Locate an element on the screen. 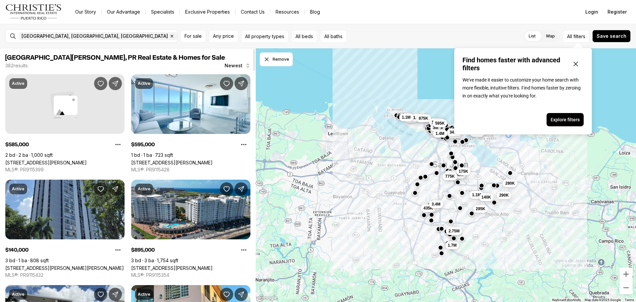  label: List is located at coordinates (532, 36).